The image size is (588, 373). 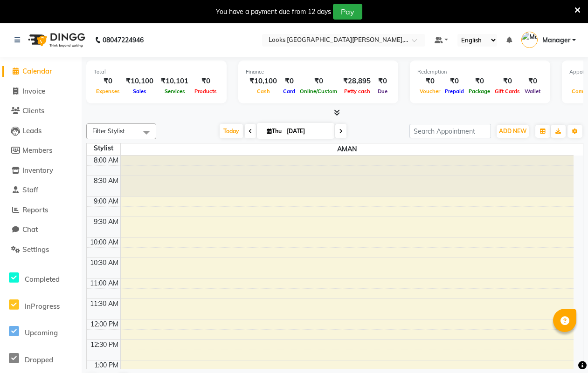 What do you see at coordinates (318, 91) in the screenshot?
I see `span: Online/Custom` at bounding box center [318, 91].